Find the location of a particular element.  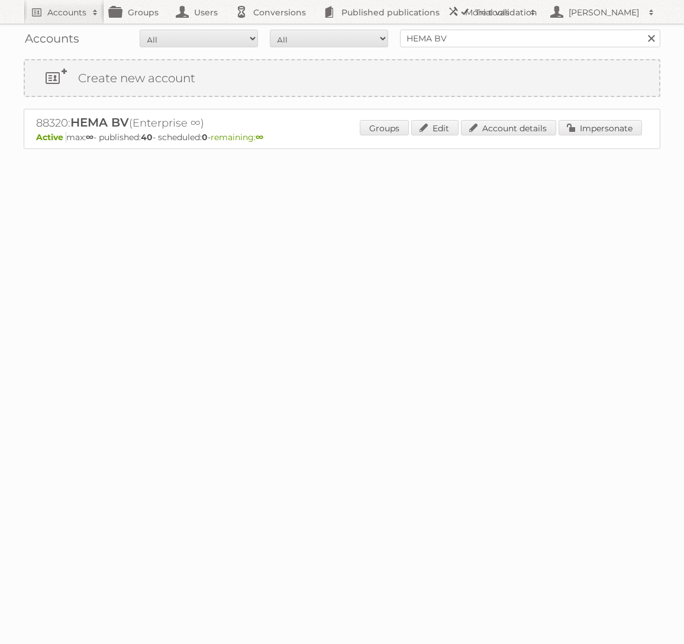

strong: 40 is located at coordinates (147, 137).